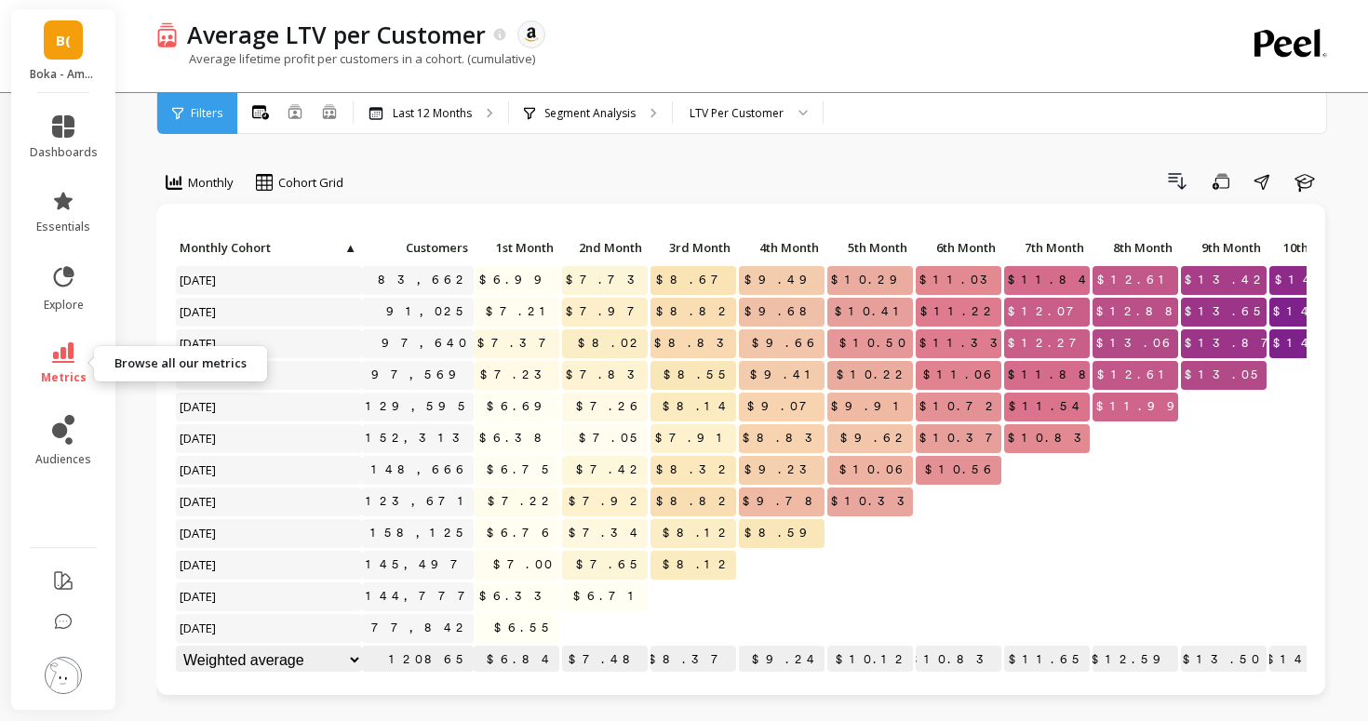 The width and height of the screenshot is (1368, 721). Describe the element at coordinates (1046, 248) in the screenshot. I see `span: 7th Month` at that location.